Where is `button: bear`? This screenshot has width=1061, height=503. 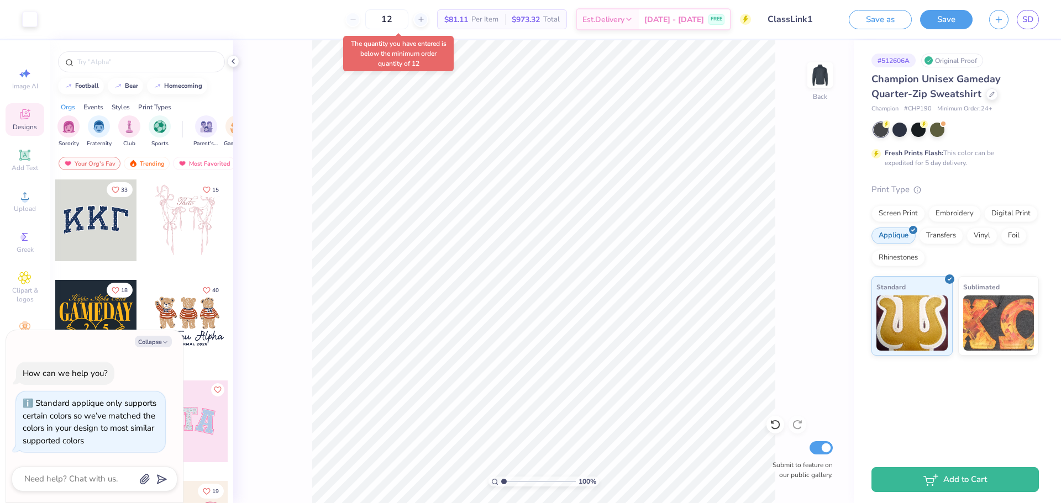 button: bear is located at coordinates (125, 86).